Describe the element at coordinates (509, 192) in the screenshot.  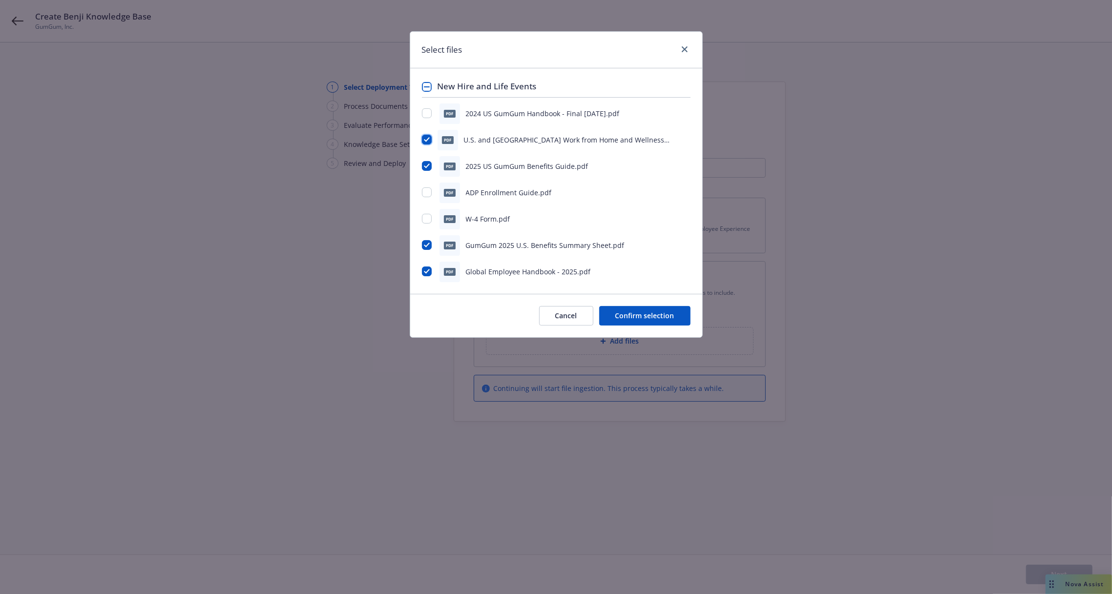
I see `span: ADP Enrollment Guide.pdf` at that location.